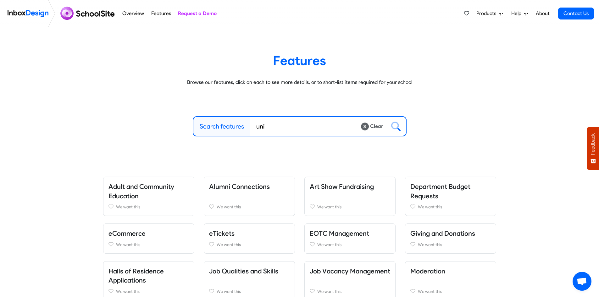  I want to click on heading: Features, so click(300, 60).